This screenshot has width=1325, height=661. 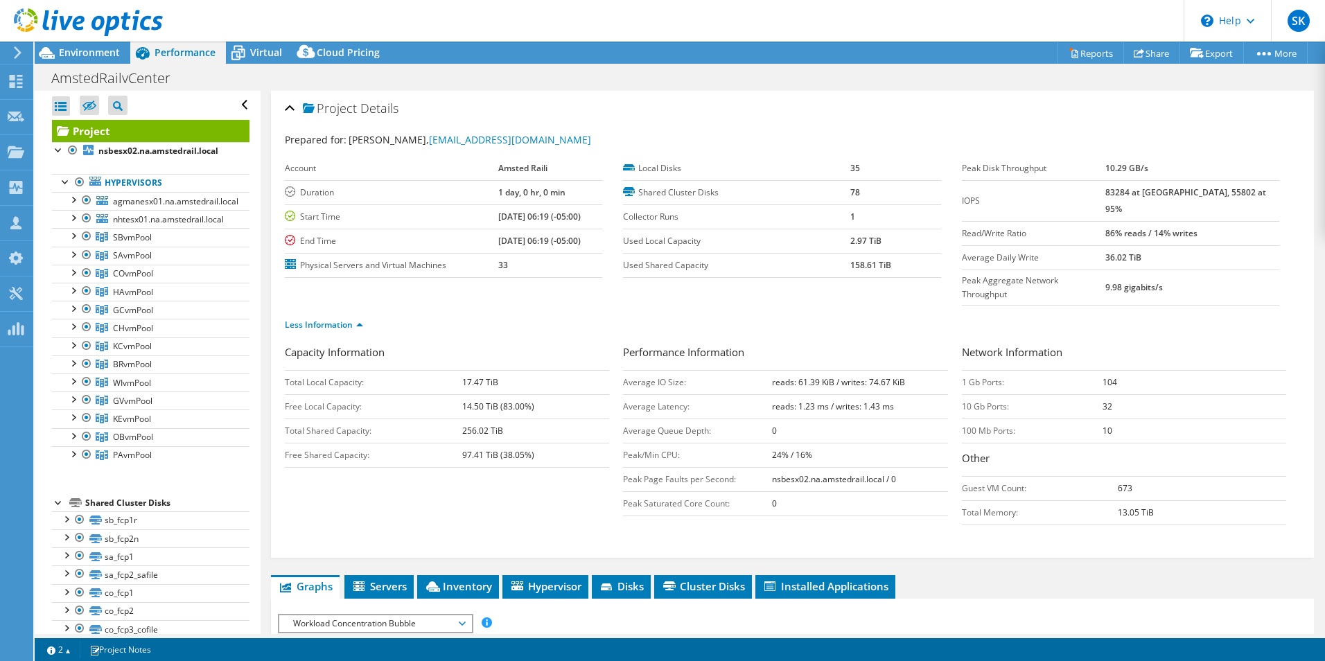 I want to click on span: COvmPool, so click(x=133, y=273).